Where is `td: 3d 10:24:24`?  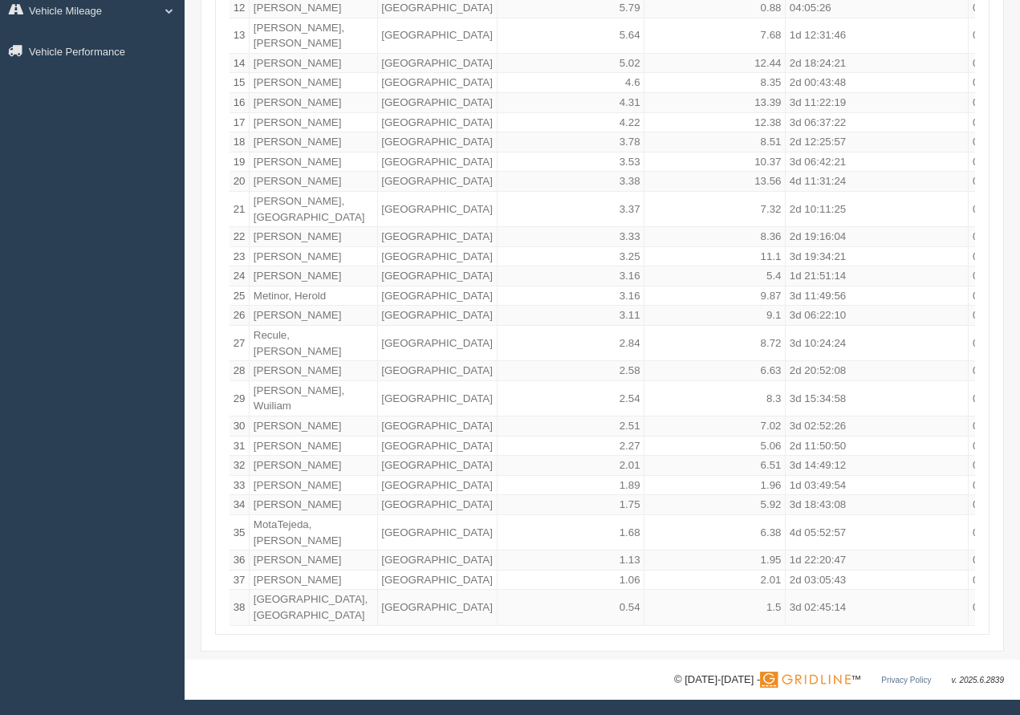
td: 3d 10:24:24 is located at coordinates (877, 343).